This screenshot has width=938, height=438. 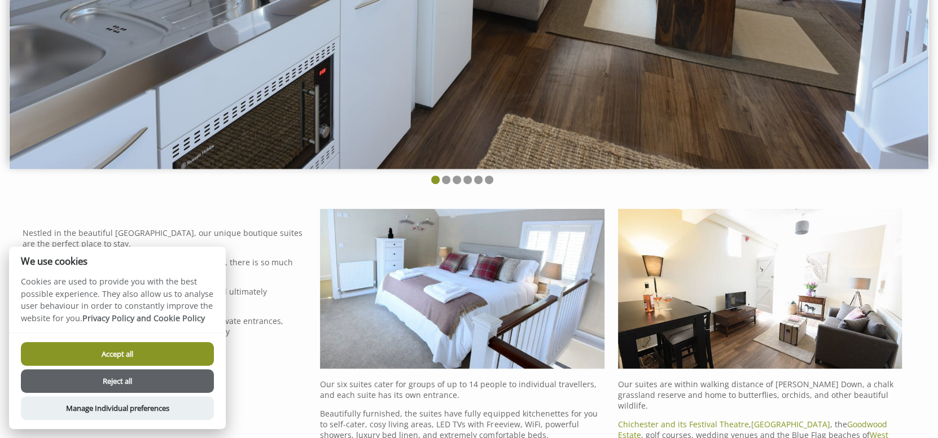 What do you see at coordinates (117, 354) in the screenshot?
I see `button: Accept all` at bounding box center [117, 354].